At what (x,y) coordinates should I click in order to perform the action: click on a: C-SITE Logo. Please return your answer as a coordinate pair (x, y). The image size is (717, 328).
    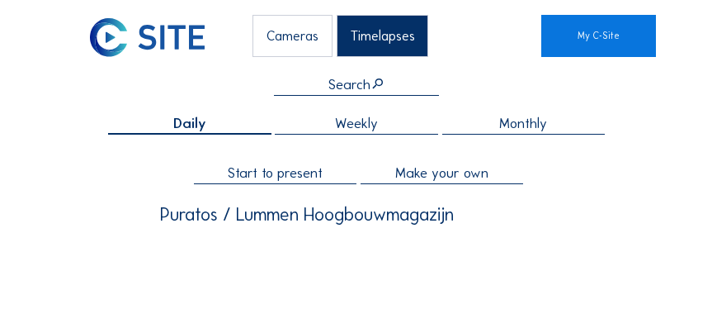
    Looking at the image, I should click on (115, 35).